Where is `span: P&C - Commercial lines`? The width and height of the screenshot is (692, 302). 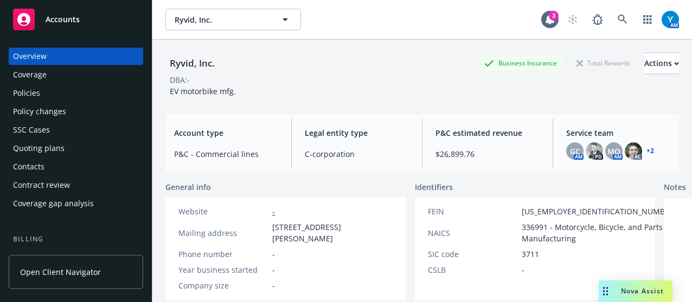 span: P&C - Commercial lines is located at coordinates (226, 154).